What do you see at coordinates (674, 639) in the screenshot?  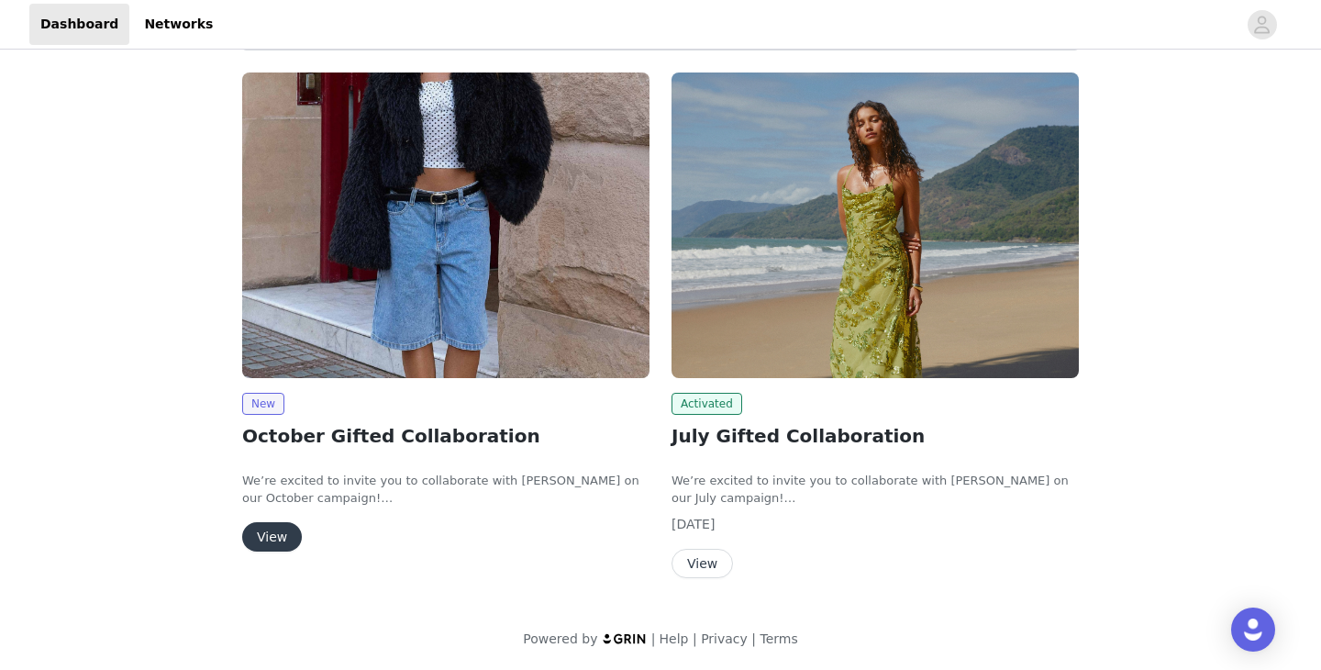 I see `a: Help` at bounding box center [674, 639].